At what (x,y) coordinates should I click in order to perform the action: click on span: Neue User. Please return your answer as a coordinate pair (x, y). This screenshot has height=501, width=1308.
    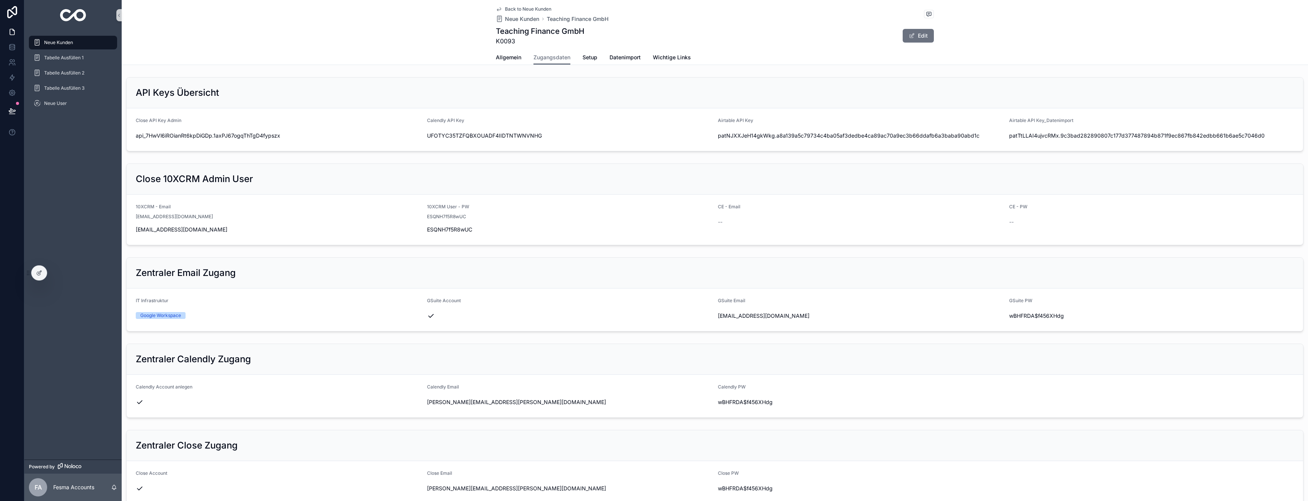
    Looking at the image, I should click on (56, 103).